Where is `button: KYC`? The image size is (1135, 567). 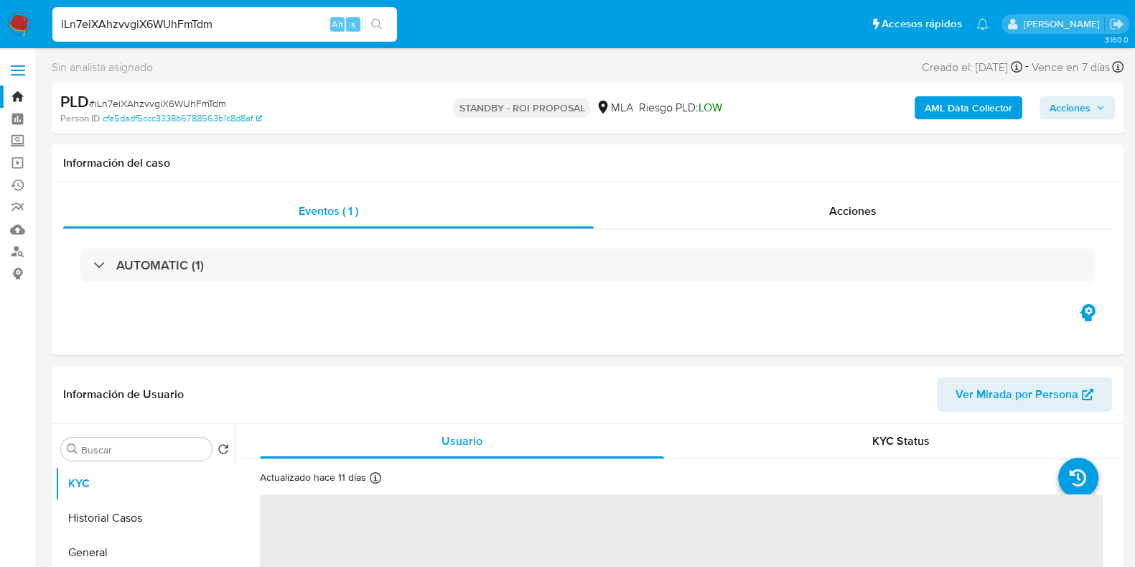 button: KYC is located at coordinates (145, 483).